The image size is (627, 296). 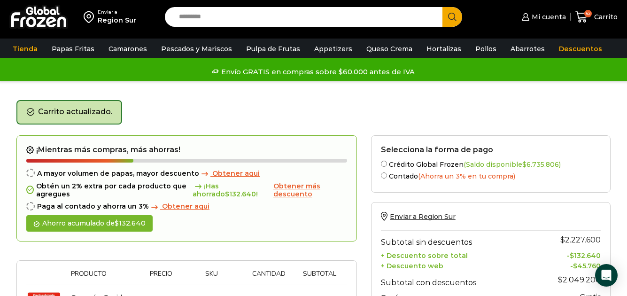 I want to click on label: Contado, so click(x=491, y=175).